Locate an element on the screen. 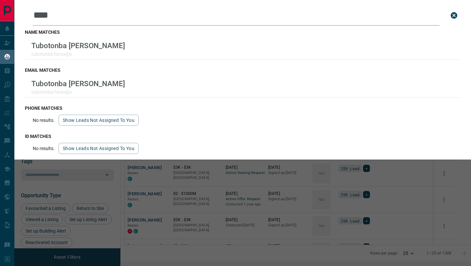  h3: id matches is located at coordinates (243, 136).